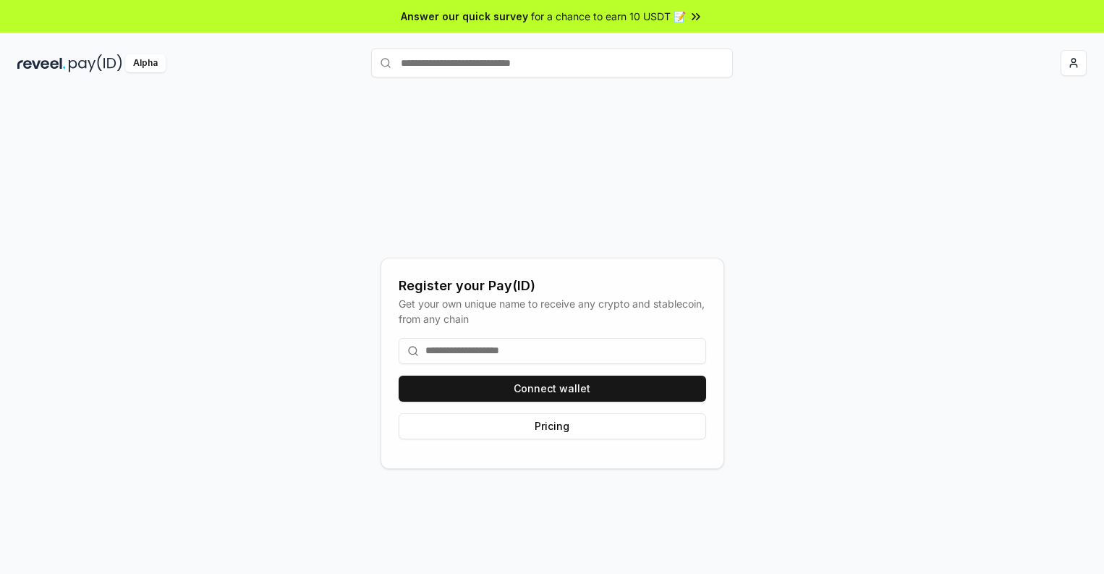  I want to click on div: Register your Pay(ID), so click(552, 286).